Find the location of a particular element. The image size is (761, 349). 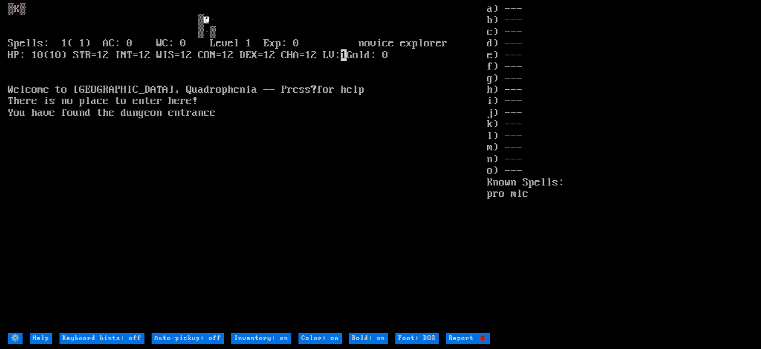

input: Font: DOS is located at coordinates (417, 338).